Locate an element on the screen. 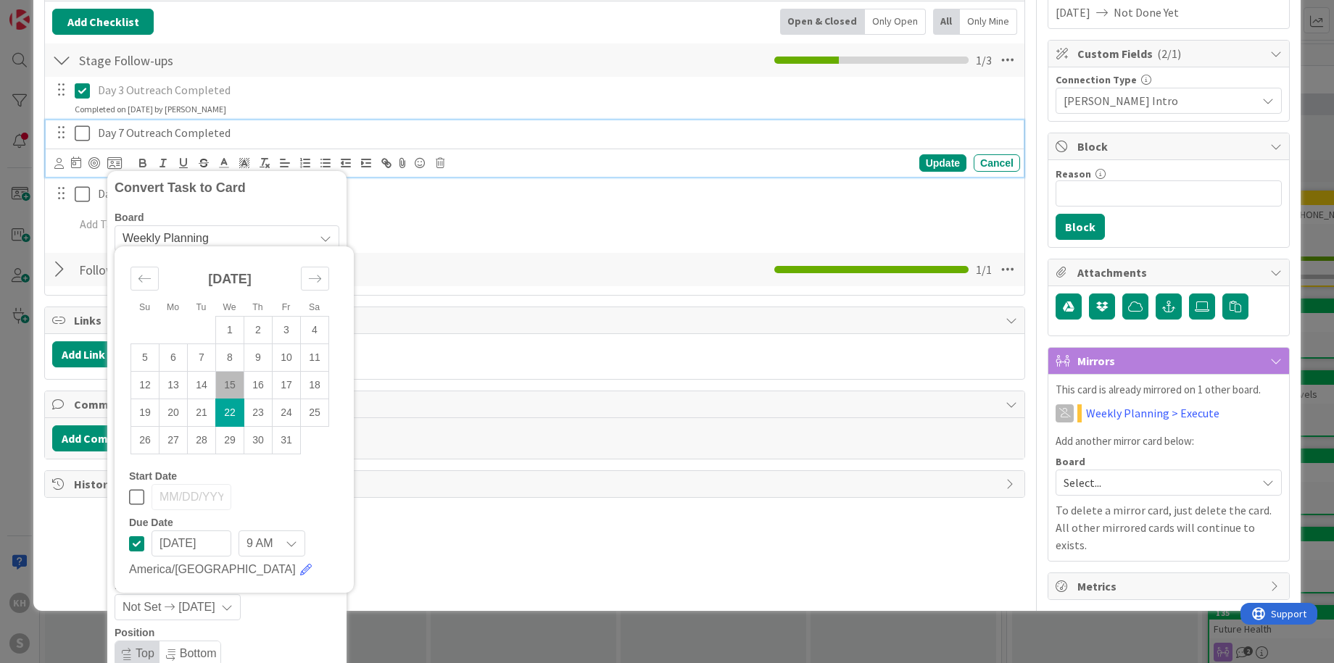  td: Choose Thursday, 10/23/2025 12:00 PM as your check-in date. It’s available. is located at coordinates (258, 413).